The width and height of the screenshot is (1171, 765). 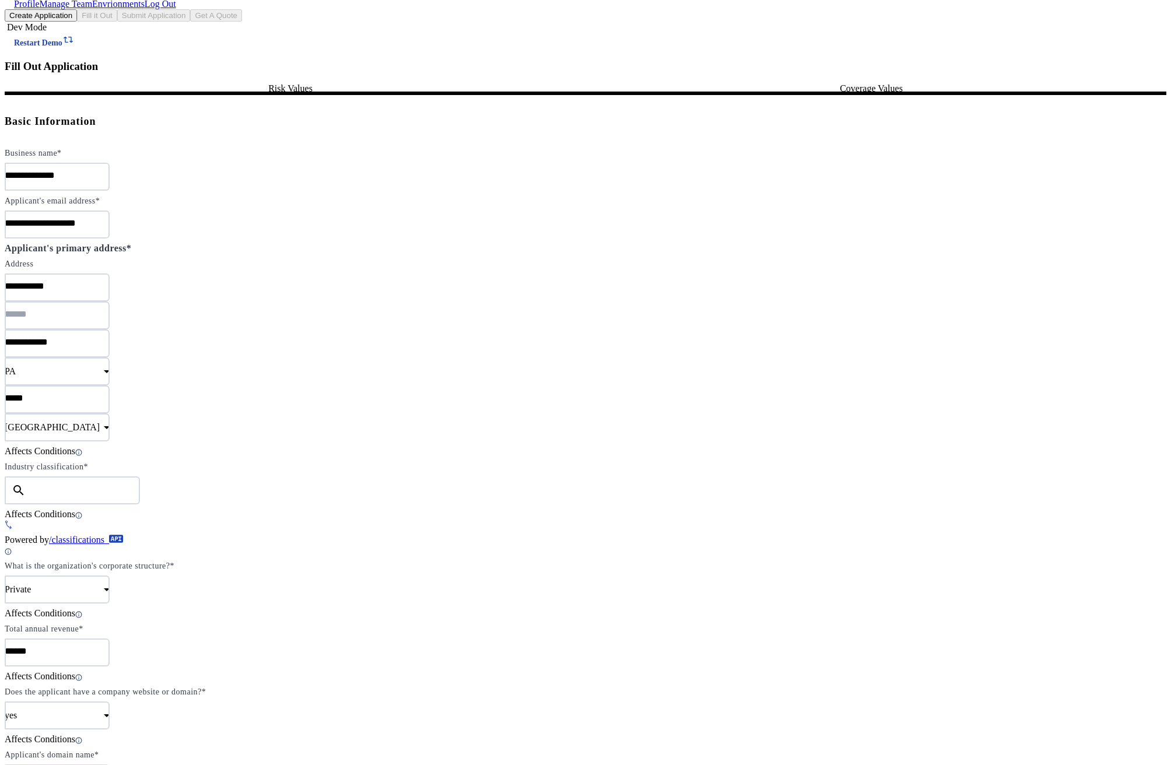 I want to click on button: Restart Demo, so click(x=44, y=41).